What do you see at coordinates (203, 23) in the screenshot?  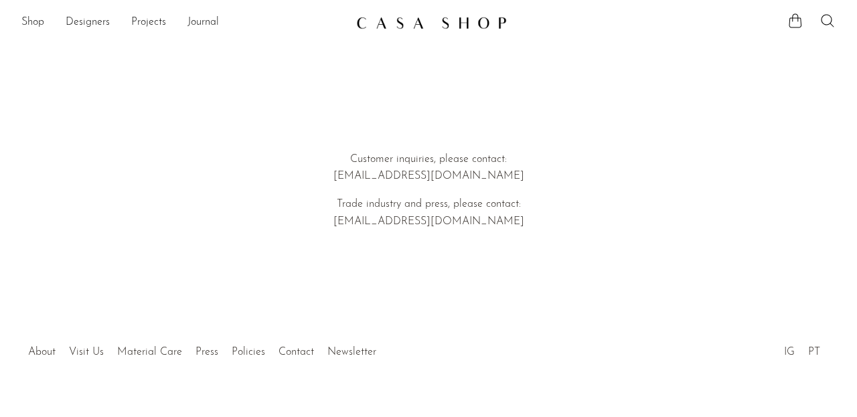 I see `a: Journal` at bounding box center [203, 23].